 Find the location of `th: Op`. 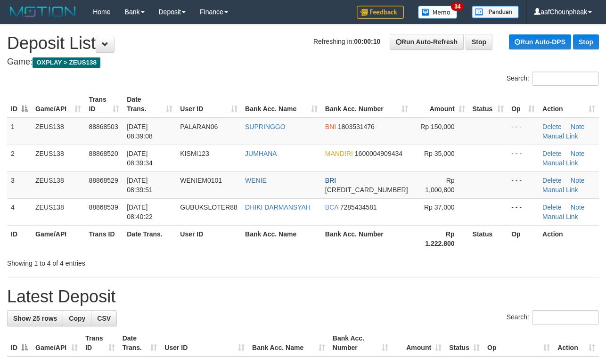

th: Op is located at coordinates (523, 238).